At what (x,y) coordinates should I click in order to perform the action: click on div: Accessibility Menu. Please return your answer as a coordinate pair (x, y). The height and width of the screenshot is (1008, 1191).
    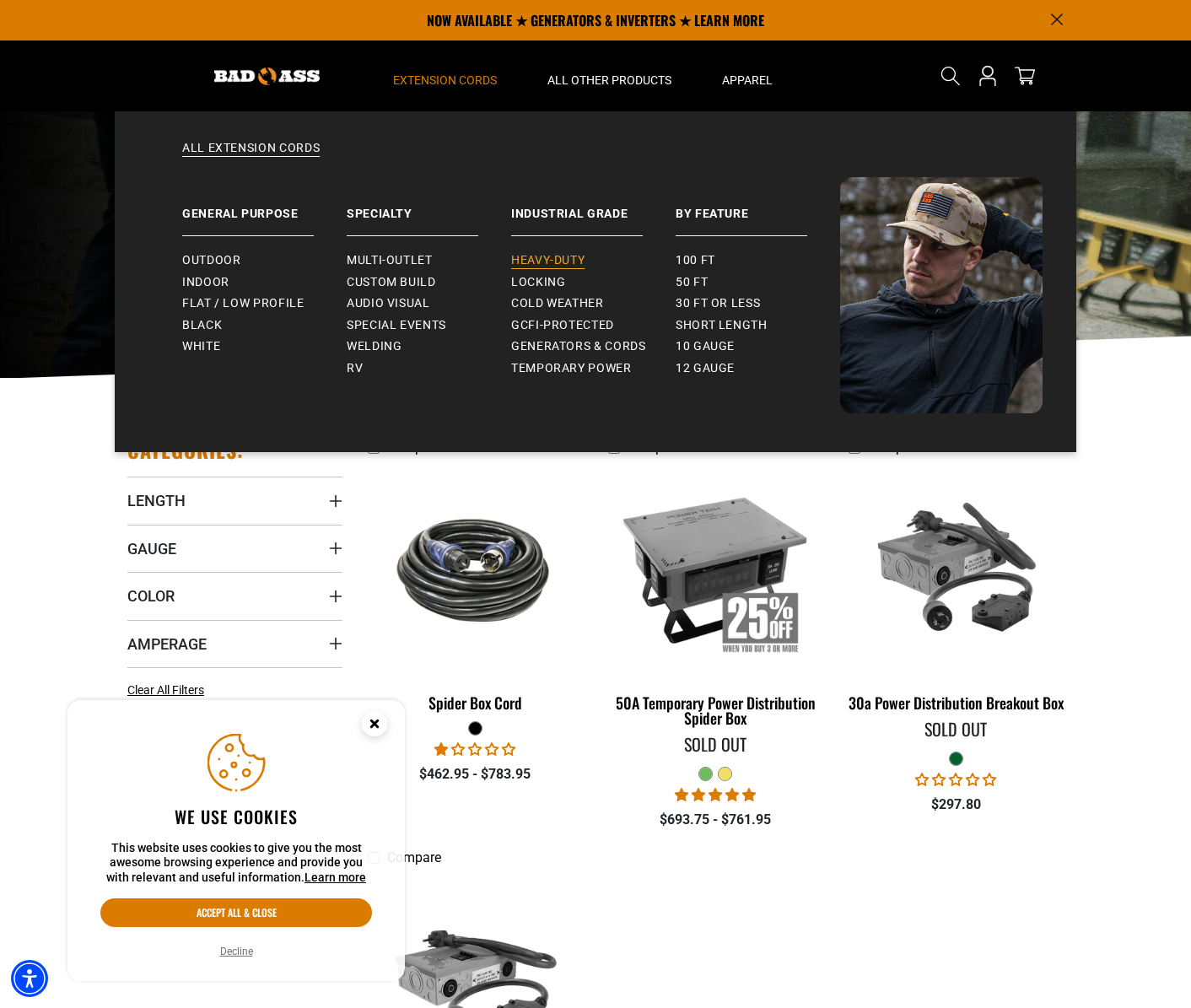
    Looking at the image, I should click on (29, 978).